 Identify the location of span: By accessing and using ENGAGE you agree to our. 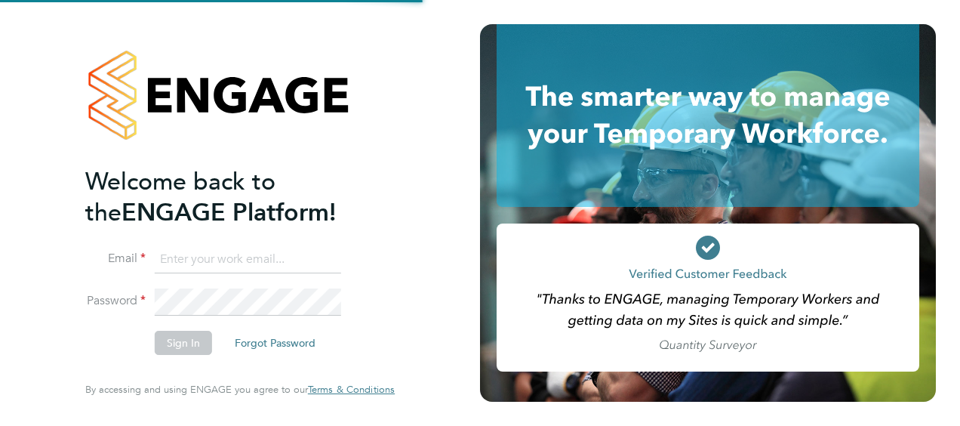
(240, 389).